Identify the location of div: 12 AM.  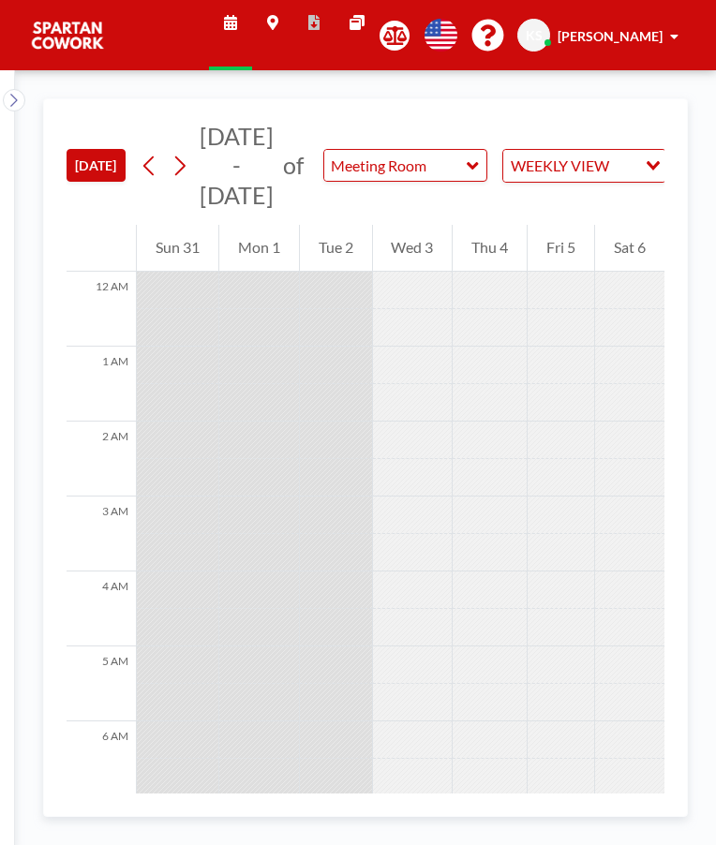
(101, 309).